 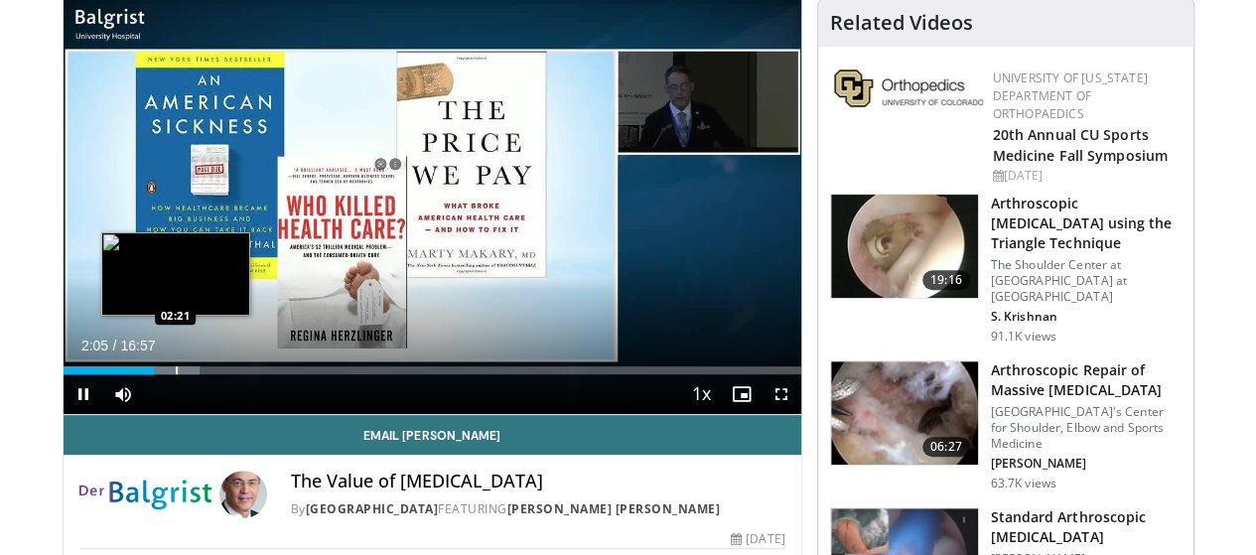 What do you see at coordinates (905, 246) in the screenshot?
I see `img: krish_3.png.150x105_q85_crop-smart_upscale.jpg` at bounding box center [905, 246].